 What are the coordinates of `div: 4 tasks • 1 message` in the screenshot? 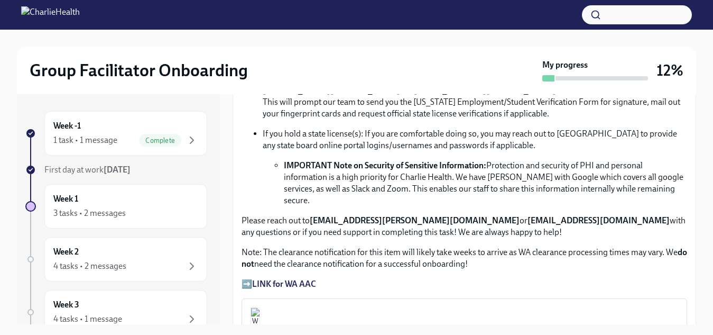 It's located at (88, 319).